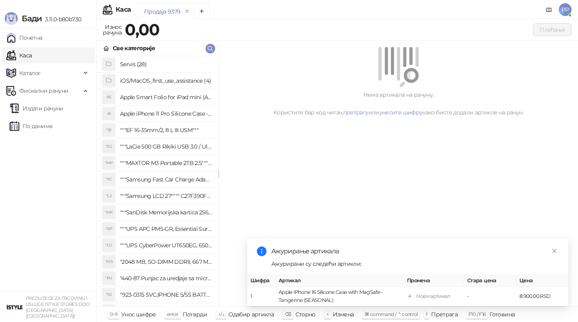 The height and width of the screenshot is (322, 578). Describe the element at coordinates (195, 314) in the screenshot. I see `div: Потврди` at that location.